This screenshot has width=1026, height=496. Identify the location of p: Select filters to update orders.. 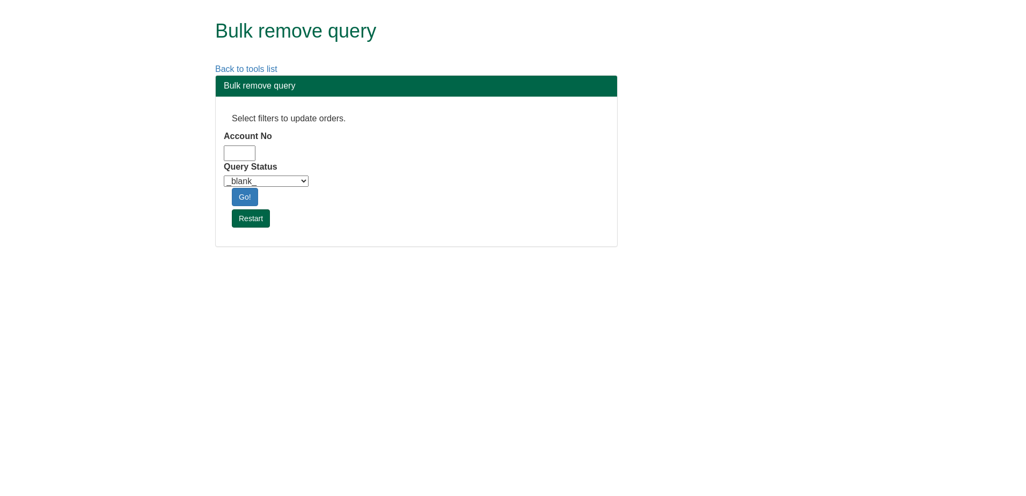
(416, 119).